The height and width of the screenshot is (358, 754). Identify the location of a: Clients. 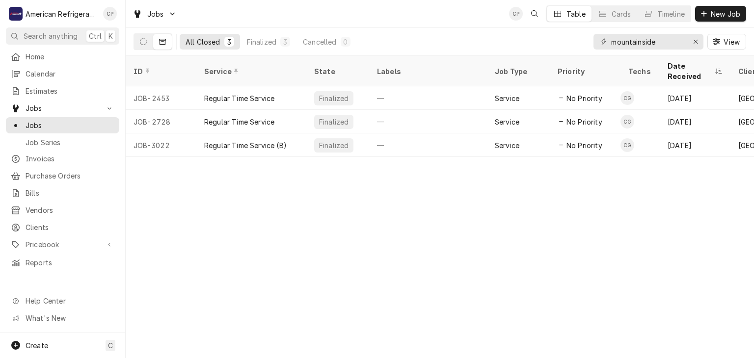
(62, 227).